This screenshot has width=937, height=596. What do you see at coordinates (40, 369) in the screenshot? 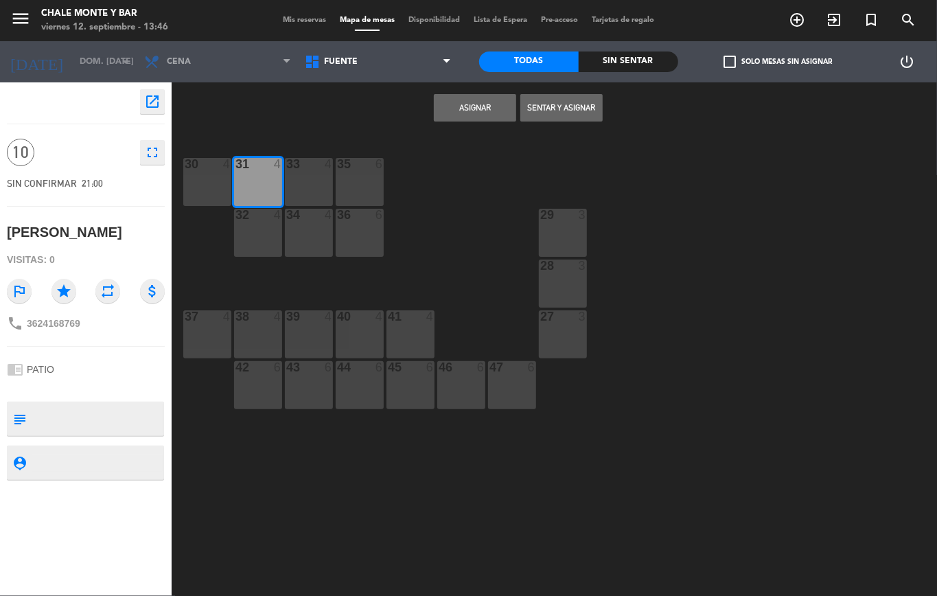
I see `span: PATIO` at bounding box center [40, 369].